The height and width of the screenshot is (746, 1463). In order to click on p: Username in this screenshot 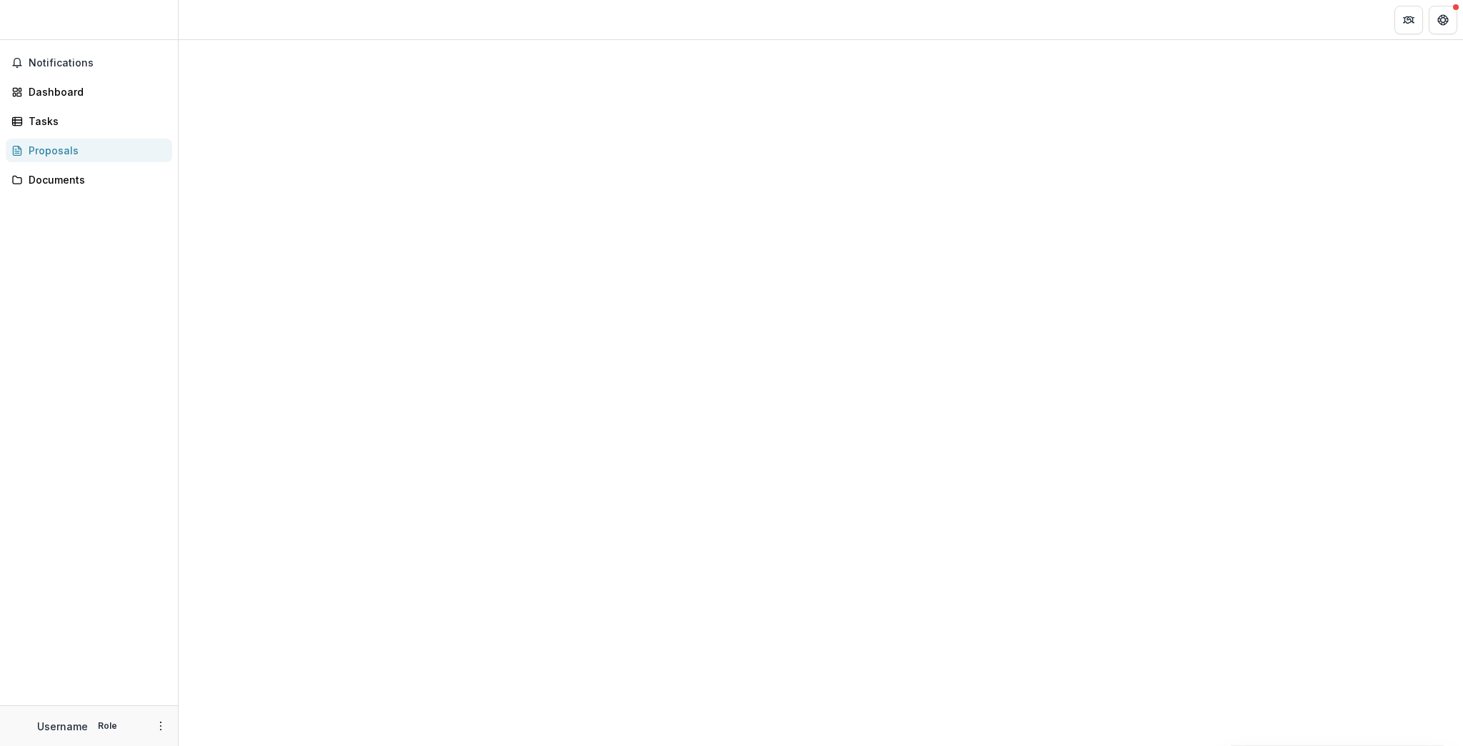, I will do `click(62, 726)`.